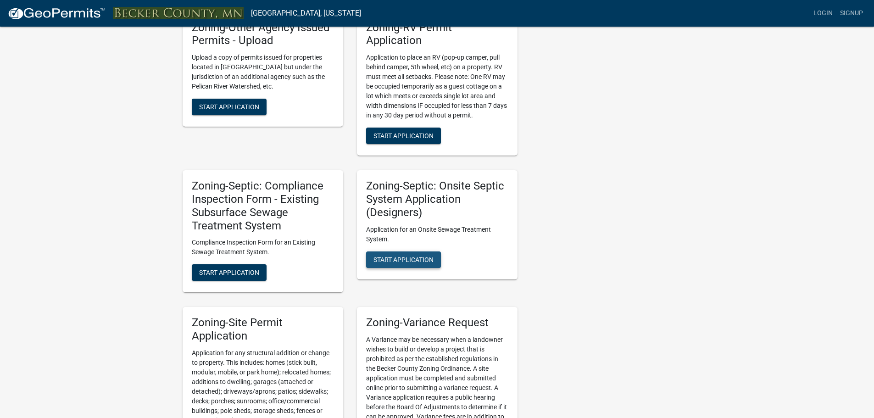 The width and height of the screenshot is (874, 418). I want to click on p: Application for an Onsite Sewage Treatment System., so click(437, 234).